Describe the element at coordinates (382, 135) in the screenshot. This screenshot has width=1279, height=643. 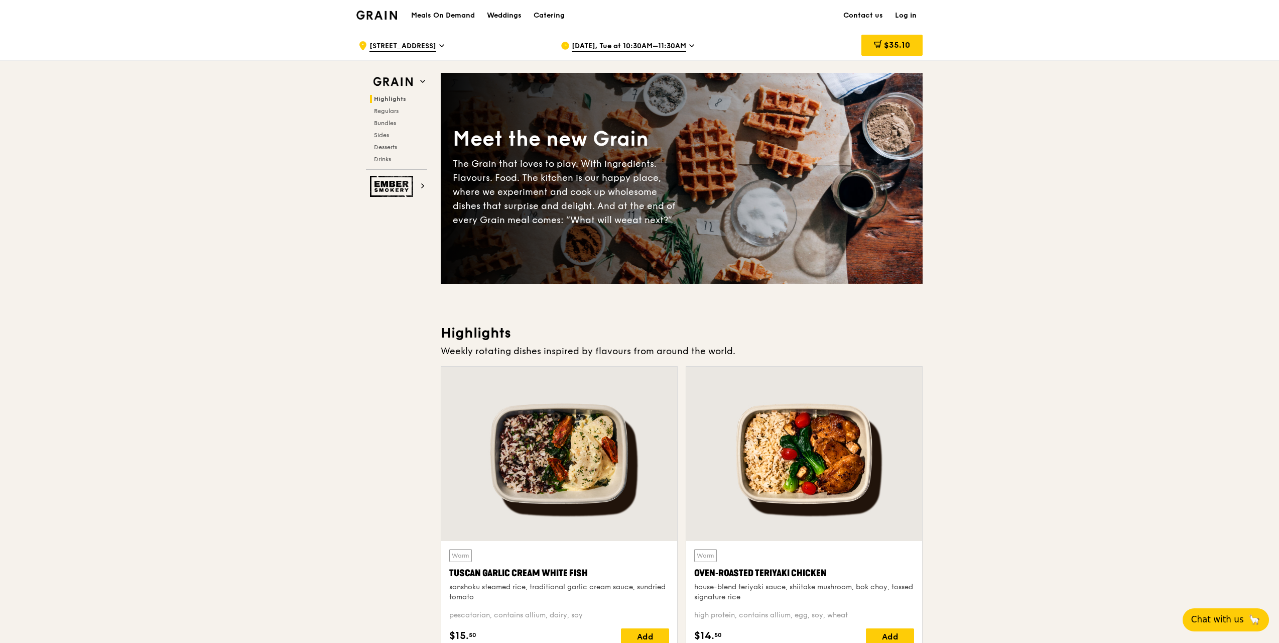
I see `span: Sides` at that location.